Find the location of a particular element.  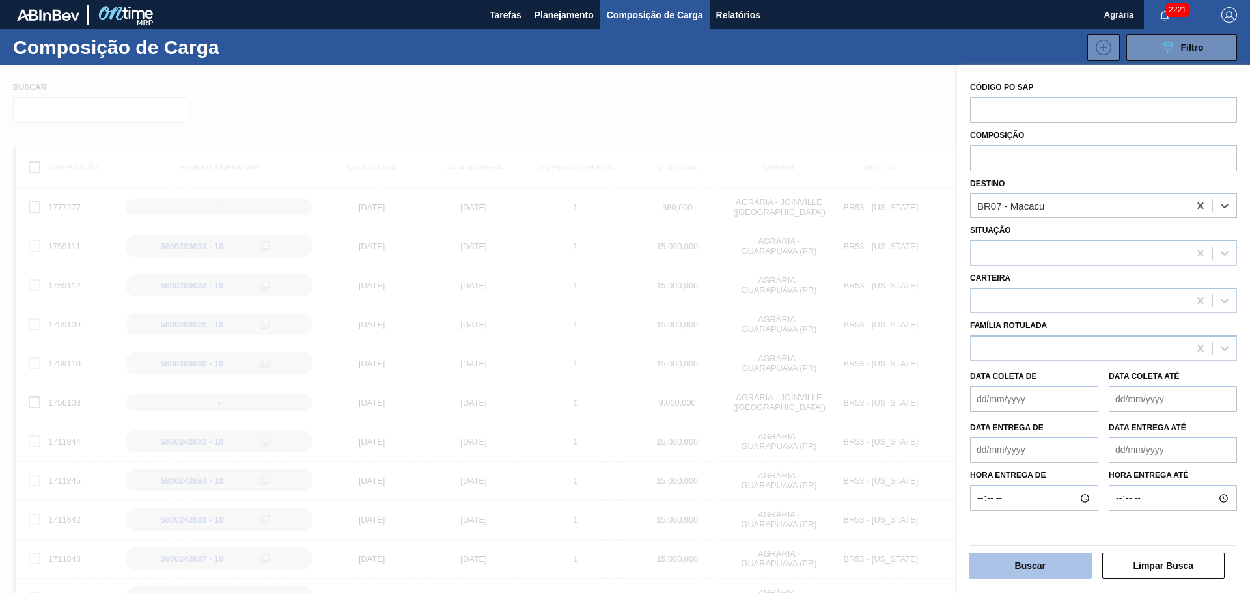

h1: Composição de Carga is located at coordinates (120, 47).